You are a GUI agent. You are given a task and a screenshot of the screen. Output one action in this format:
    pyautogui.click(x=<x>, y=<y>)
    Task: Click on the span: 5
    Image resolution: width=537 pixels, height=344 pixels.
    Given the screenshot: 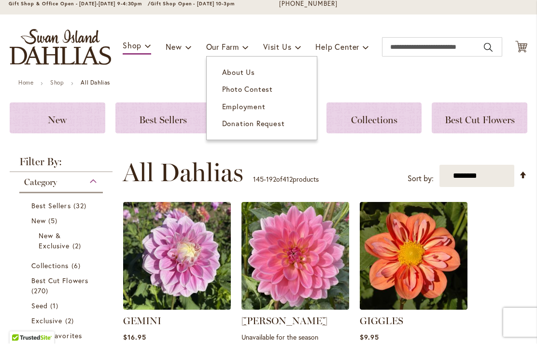 What is the action you would take?
    pyautogui.click(x=54, y=221)
    